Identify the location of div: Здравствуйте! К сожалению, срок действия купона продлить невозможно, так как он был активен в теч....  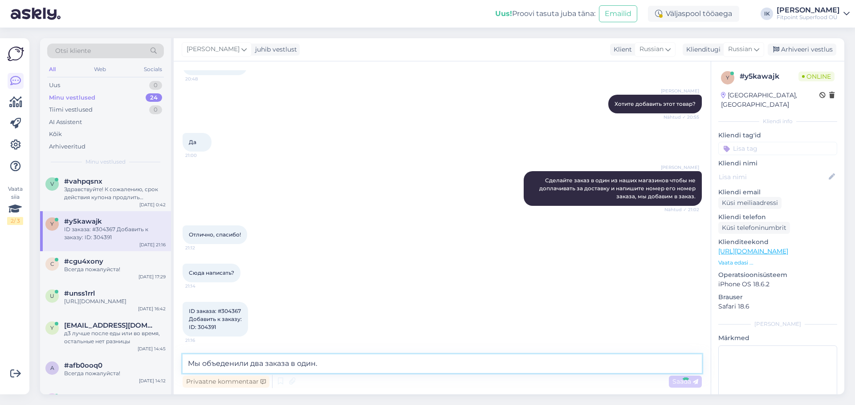
(115, 194).